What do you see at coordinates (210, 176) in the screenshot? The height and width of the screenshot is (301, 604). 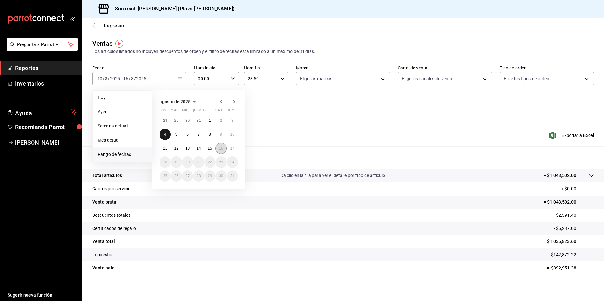 I see `button: 29 de agosto de 2025` at bounding box center [210, 176].